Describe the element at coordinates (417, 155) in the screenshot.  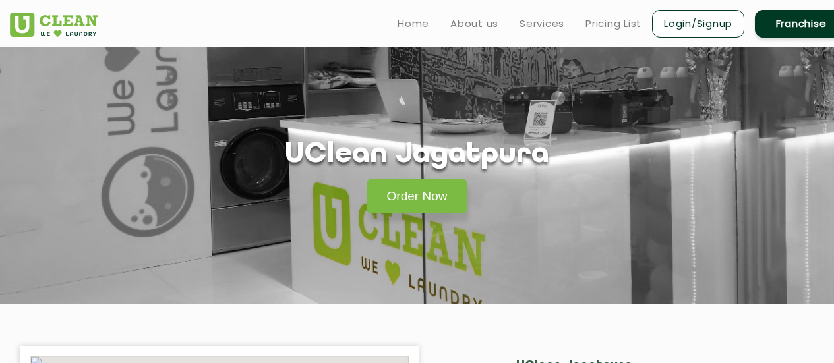
I see `h1: UClean Jagatpura` at that location.